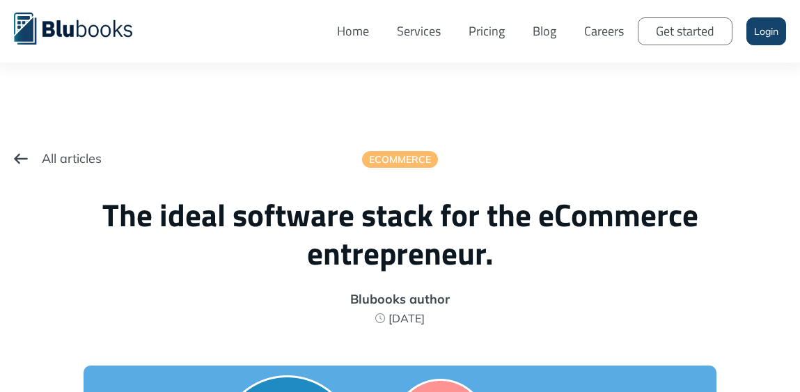 This screenshot has height=392, width=800. What do you see at coordinates (766, 31) in the screenshot?
I see `a: Login` at bounding box center [766, 31].